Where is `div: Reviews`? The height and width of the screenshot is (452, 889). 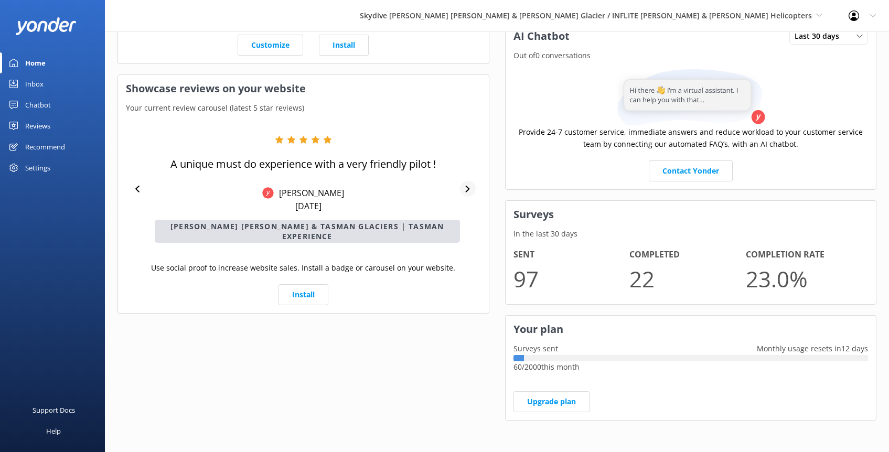
div: Reviews is located at coordinates (38, 126).